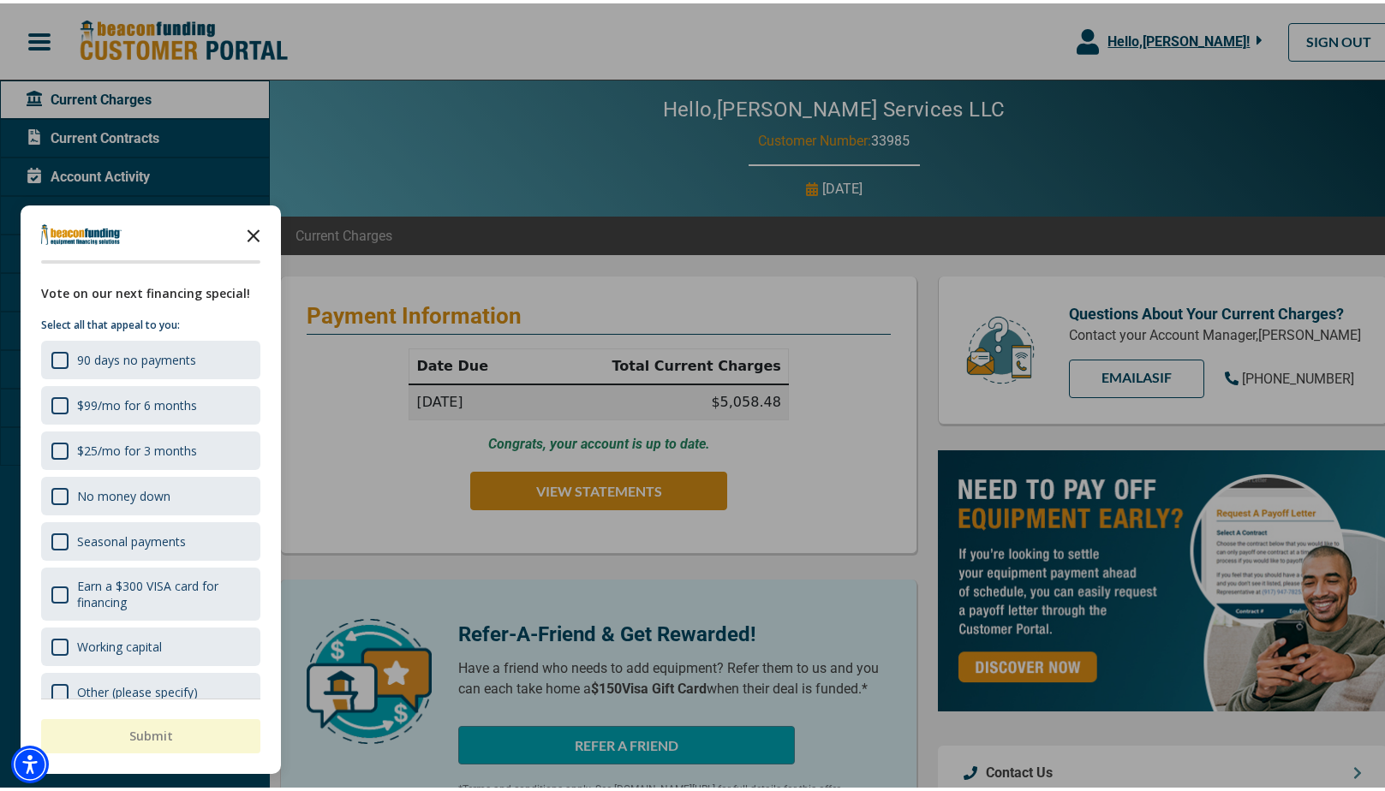  I want to click on div: Accessibility Menu, so click(30, 761).